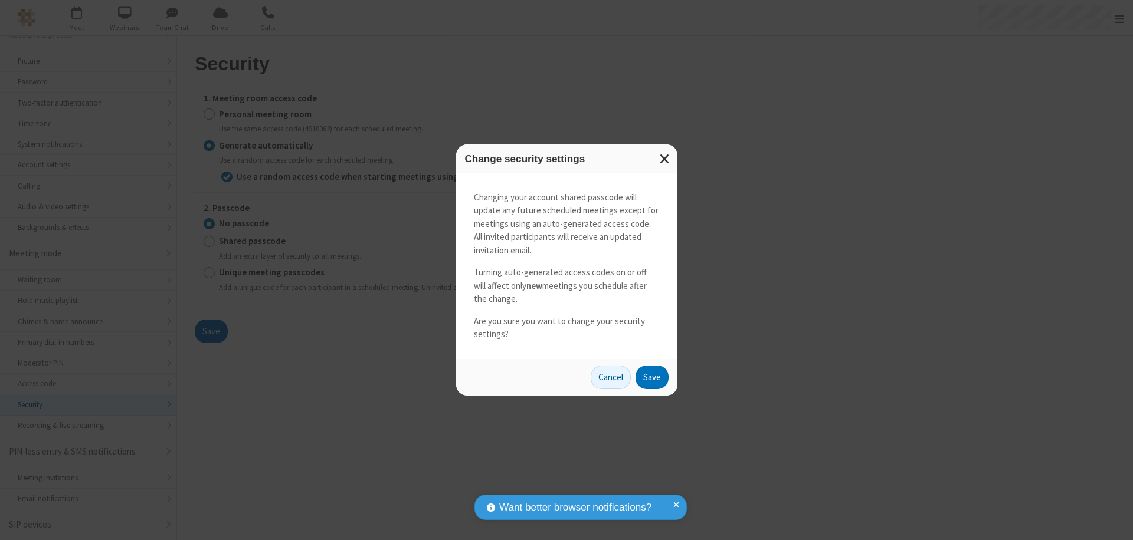 This screenshot has height=540, width=1133. I want to click on strong: new, so click(534, 285).